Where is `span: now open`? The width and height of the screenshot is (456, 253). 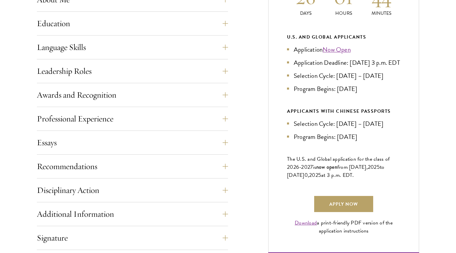 span: now open is located at coordinates (327, 167).